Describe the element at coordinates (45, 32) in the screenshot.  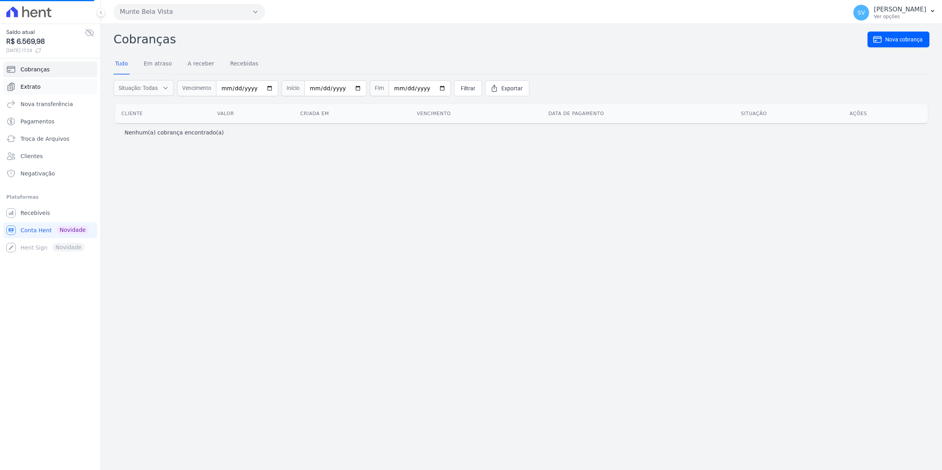
I see `span: Saldo atual` at that location.